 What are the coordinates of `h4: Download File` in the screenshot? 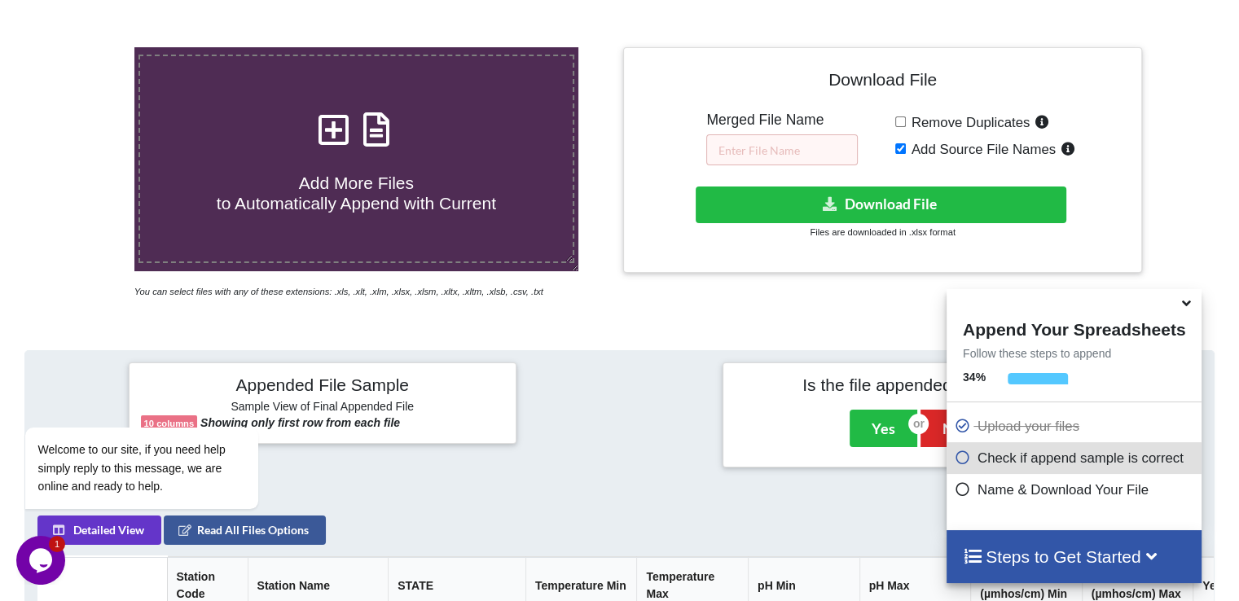 It's located at (882, 82).